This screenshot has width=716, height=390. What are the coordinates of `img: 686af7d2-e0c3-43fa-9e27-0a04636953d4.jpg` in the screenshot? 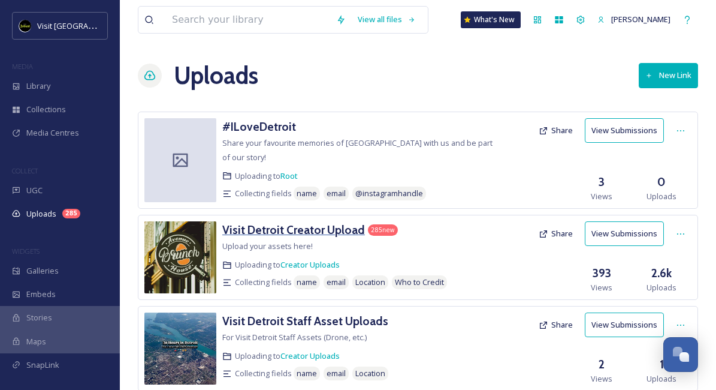 It's located at (180, 348).